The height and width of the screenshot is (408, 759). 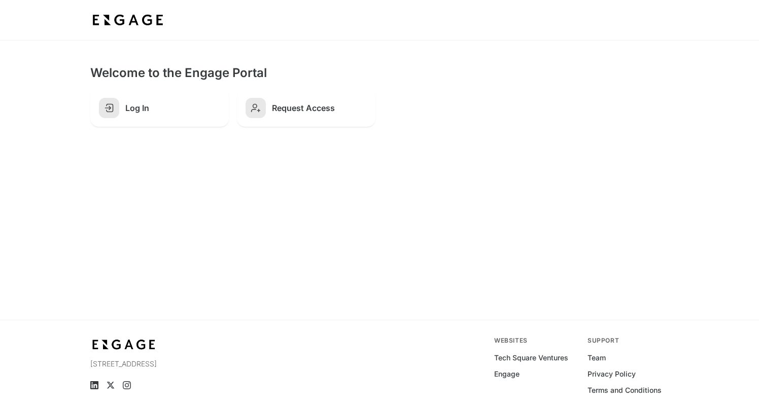 I want to click on a: Instagram, so click(x=127, y=385).